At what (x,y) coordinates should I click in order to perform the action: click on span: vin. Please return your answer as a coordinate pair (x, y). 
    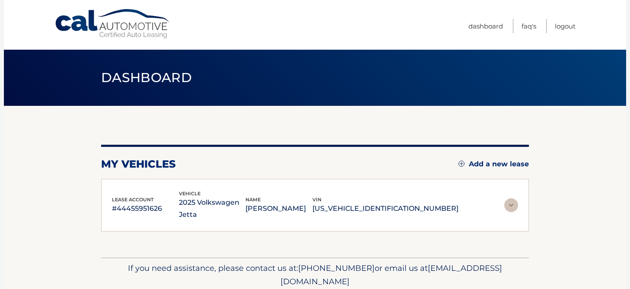
    Looking at the image, I should click on (317, 200).